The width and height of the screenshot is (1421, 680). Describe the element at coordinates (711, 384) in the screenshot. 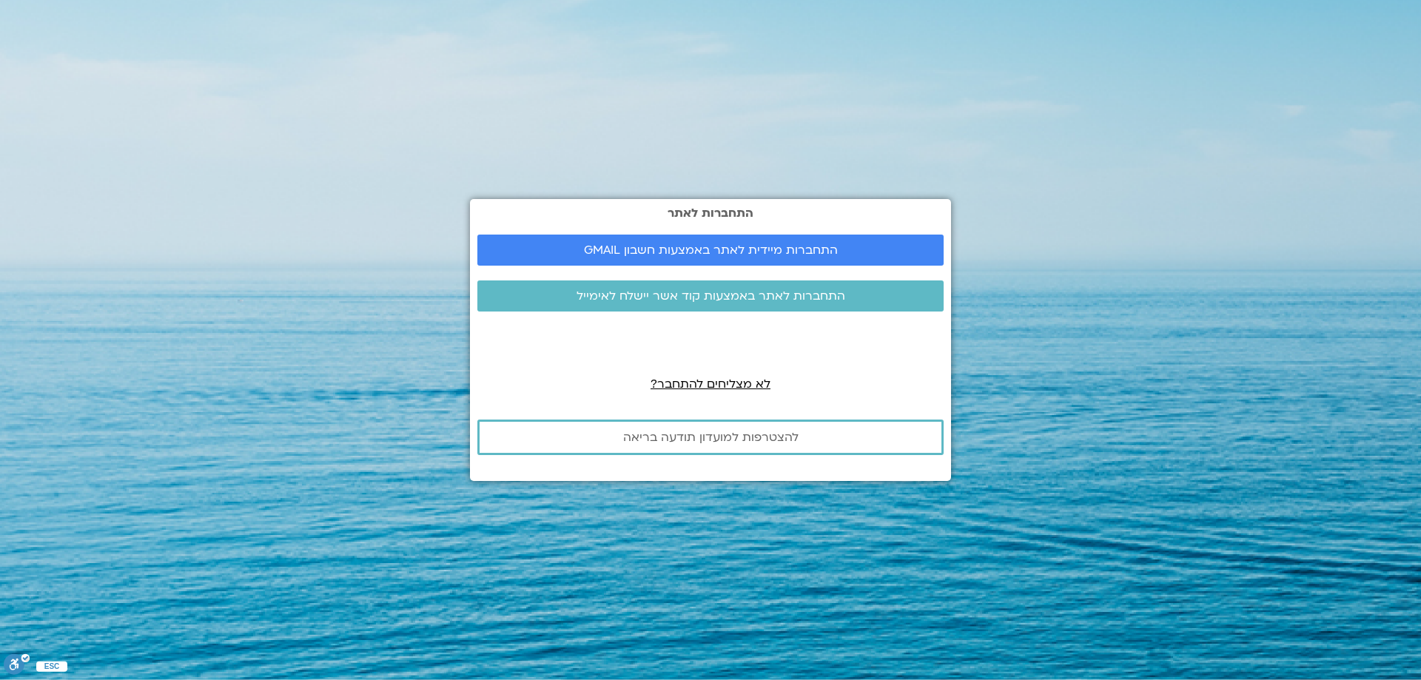

I see `span: לא מצליחים להתחבר?` at that location.